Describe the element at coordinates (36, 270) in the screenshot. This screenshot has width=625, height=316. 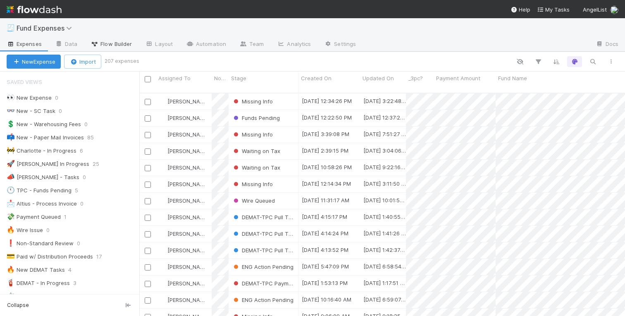
I see `div: New DEMAT Tasks` at that location.